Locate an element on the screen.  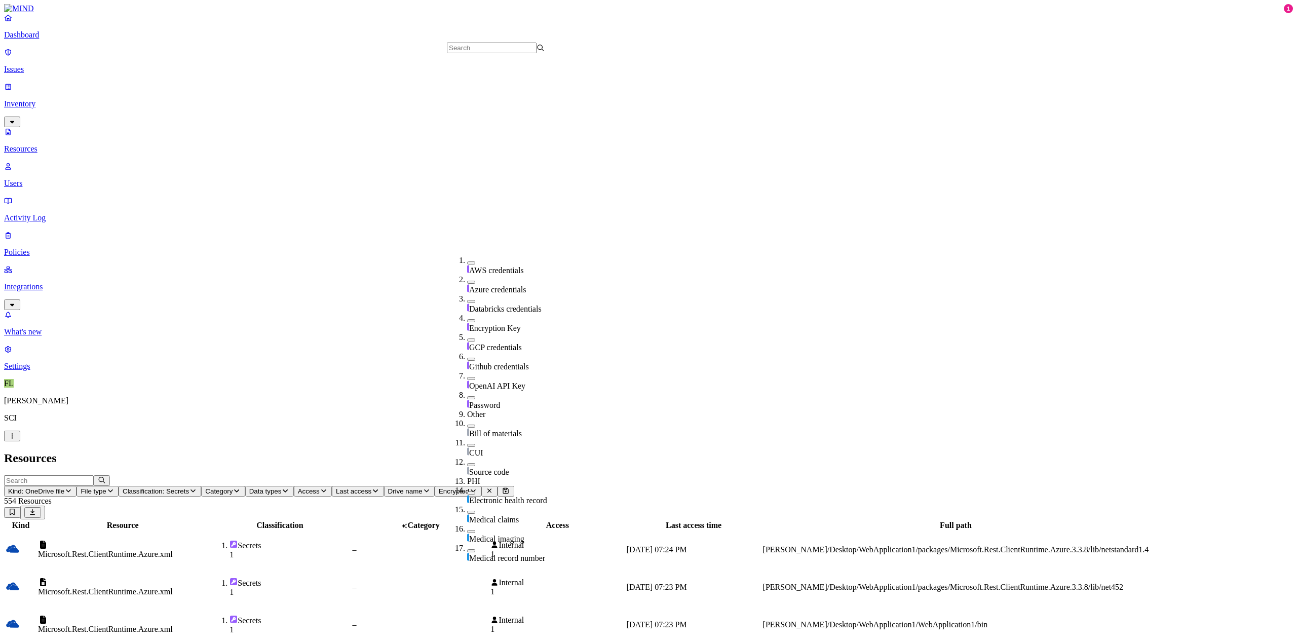
span: Encrypted is located at coordinates (454, 491).